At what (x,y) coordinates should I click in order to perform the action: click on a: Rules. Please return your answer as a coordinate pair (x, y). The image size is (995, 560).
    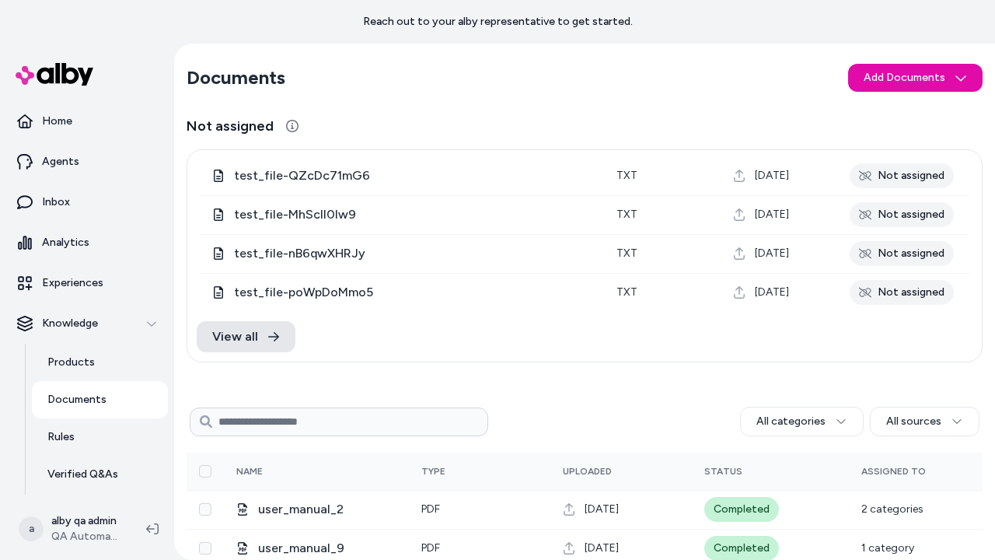
    Looking at the image, I should click on (99, 437).